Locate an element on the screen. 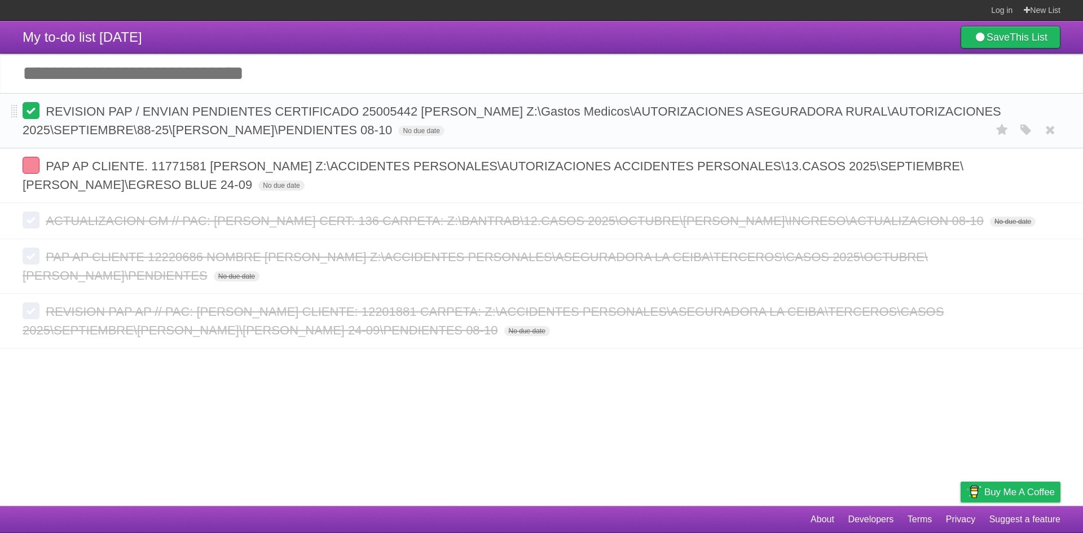  img: Buy me a coffee is located at coordinates (973, 492).